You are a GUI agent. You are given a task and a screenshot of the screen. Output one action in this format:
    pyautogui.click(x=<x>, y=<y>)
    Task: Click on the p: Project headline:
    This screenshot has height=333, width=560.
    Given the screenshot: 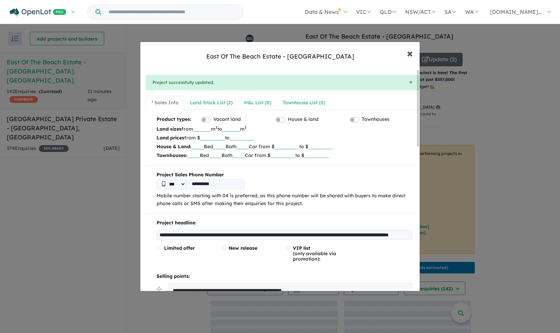 What is the action you would take?
    pyautogui.click(x=285, y=223)
    